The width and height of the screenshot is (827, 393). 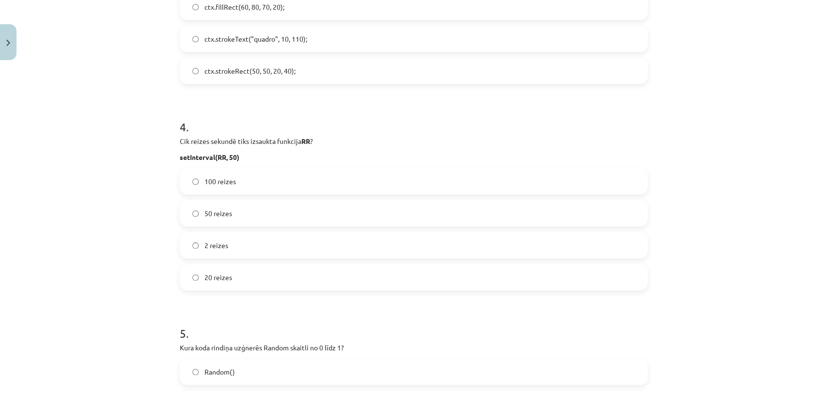 I want to click on input: 20 reizes, so click(x=195, y=277).